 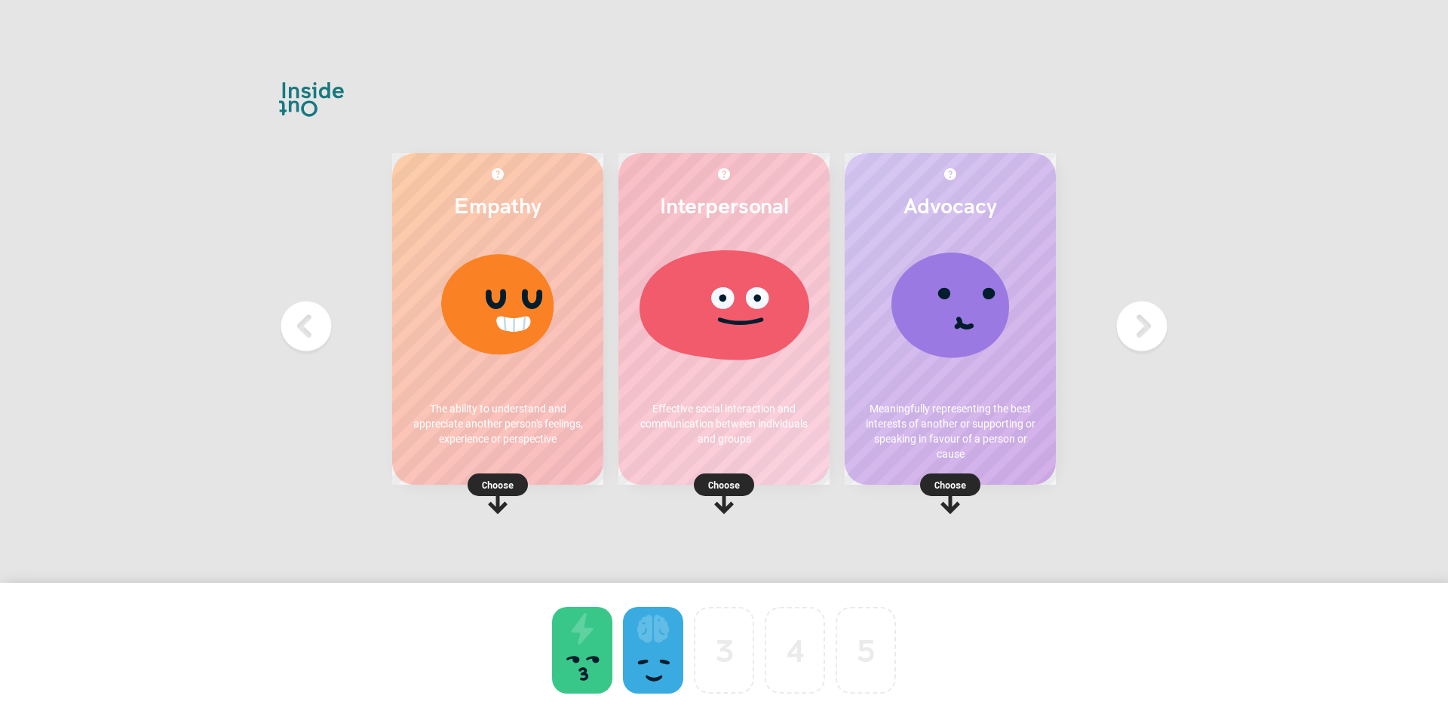 I want to click on h2: Empathy, so click(x=498, y=205).